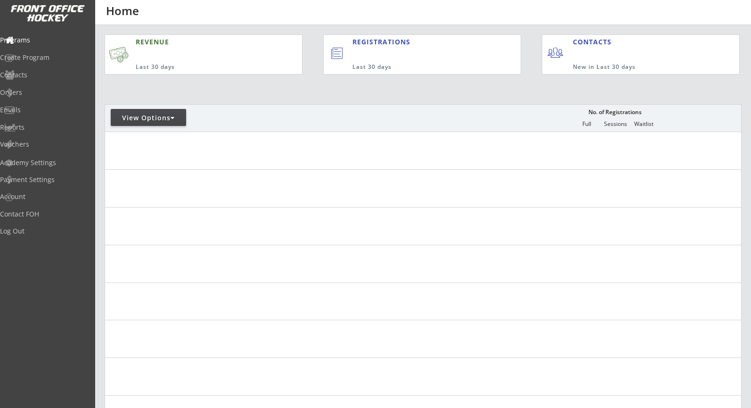  Describe the element at coordinates (148, 118) in the screenshot. I see `div: View Options` at that location.